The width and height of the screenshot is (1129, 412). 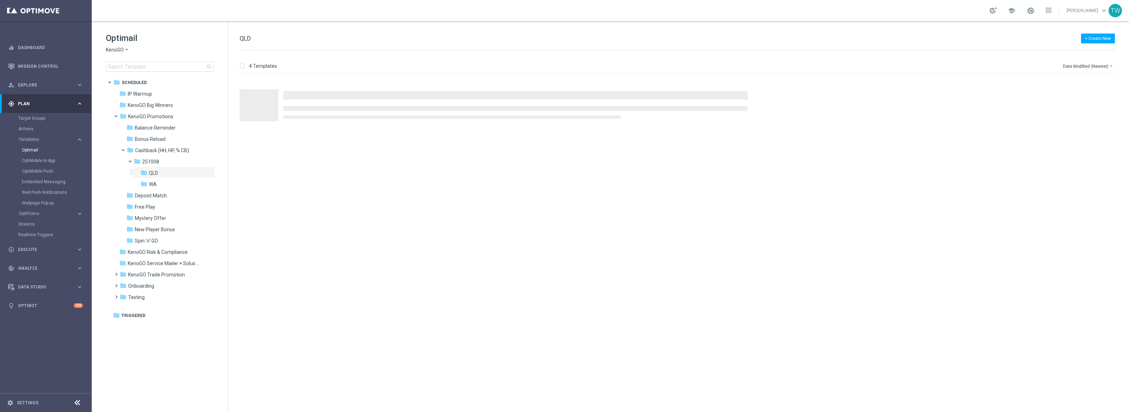 What do you see at coordinates (11, 305) in the screenshot?
I see `i: lightbulb` at bounding box center [11, 305].